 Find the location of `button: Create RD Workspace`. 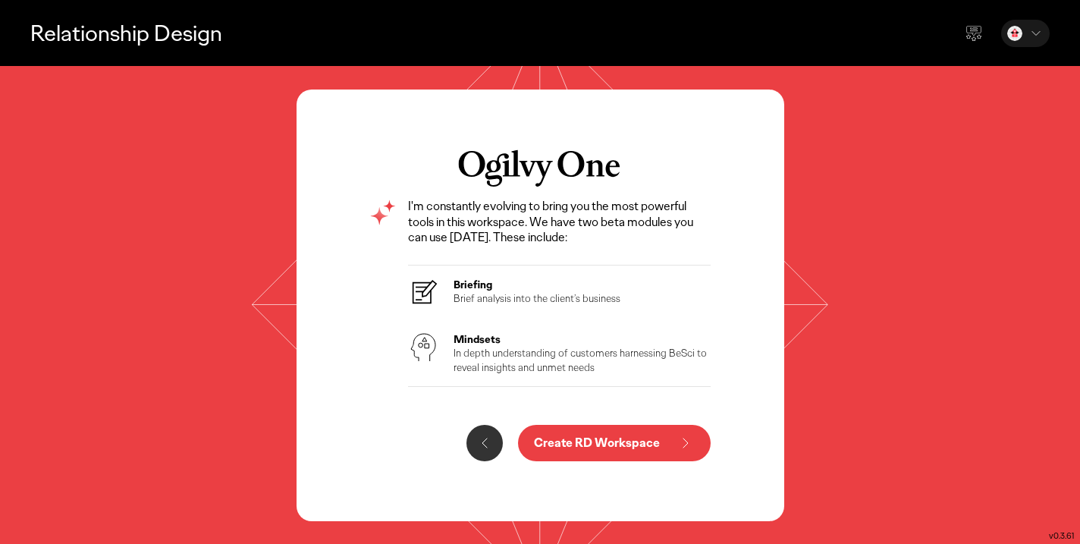

button: Create RD Workspace is located at coordinates (614, 443).